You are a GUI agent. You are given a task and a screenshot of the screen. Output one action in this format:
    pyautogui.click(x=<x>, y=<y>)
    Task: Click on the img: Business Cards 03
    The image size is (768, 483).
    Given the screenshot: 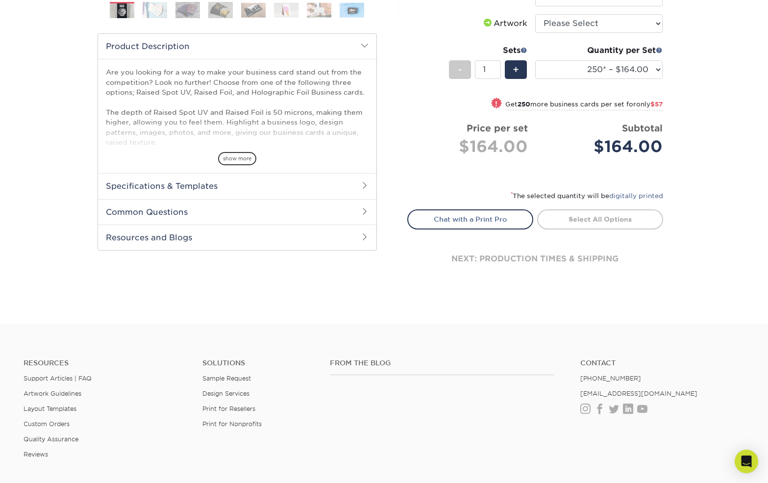 What is the action you would take?
    pyautogui.click(x=188, y=10)
    